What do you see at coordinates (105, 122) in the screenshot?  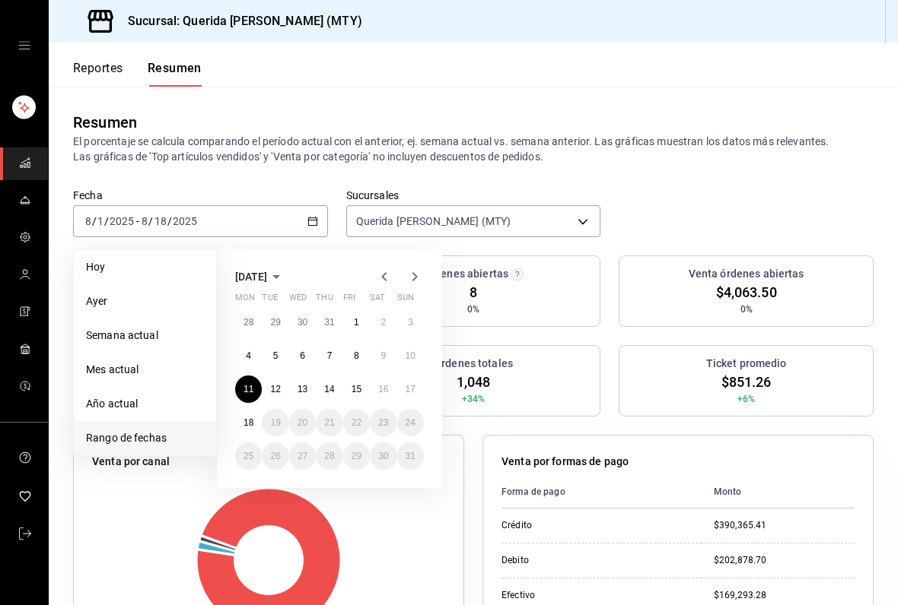 I see `div: Resumen` at bounding box center [105, 122].